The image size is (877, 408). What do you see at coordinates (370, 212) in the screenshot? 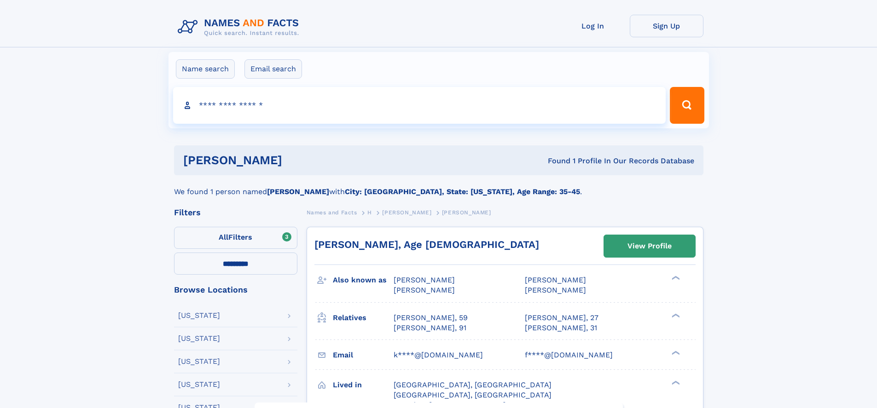
I see `a: H` at bounding box center [370, 212].